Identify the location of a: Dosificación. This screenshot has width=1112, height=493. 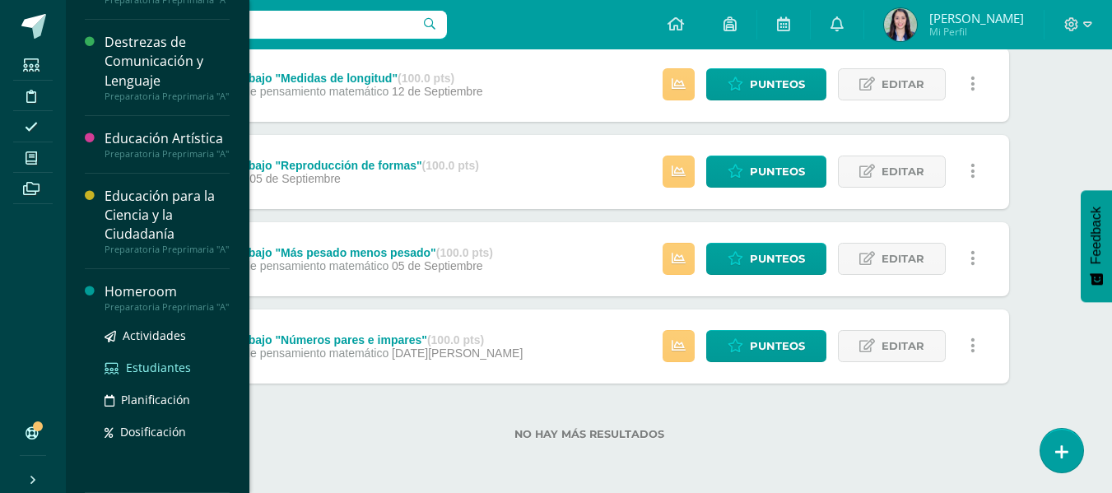
(167, 431).